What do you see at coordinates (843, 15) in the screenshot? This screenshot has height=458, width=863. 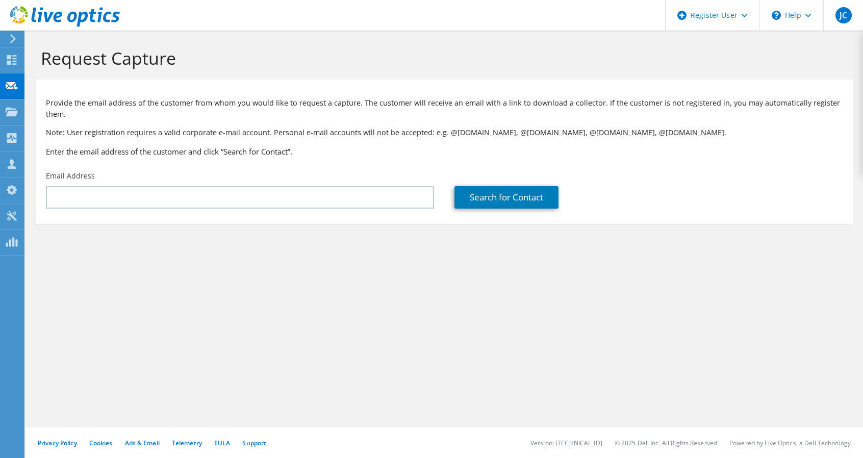 I see `span: JC` at bounding box center [843, 15].